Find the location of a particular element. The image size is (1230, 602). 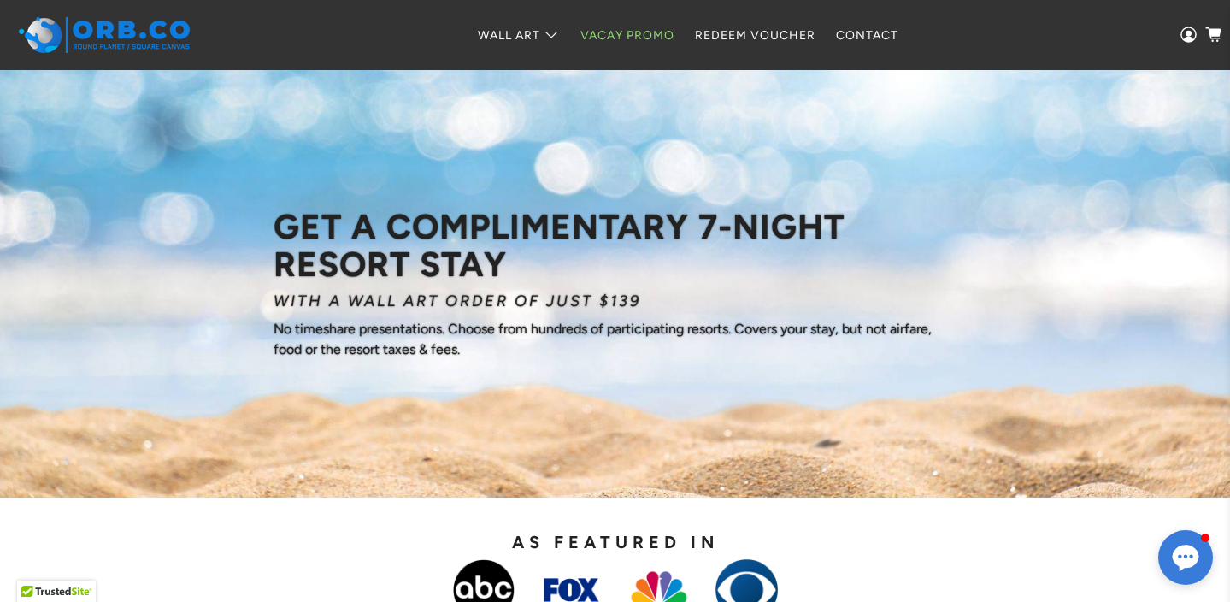

h2: AS FEATURED IN is located at coordinates (616, 542).